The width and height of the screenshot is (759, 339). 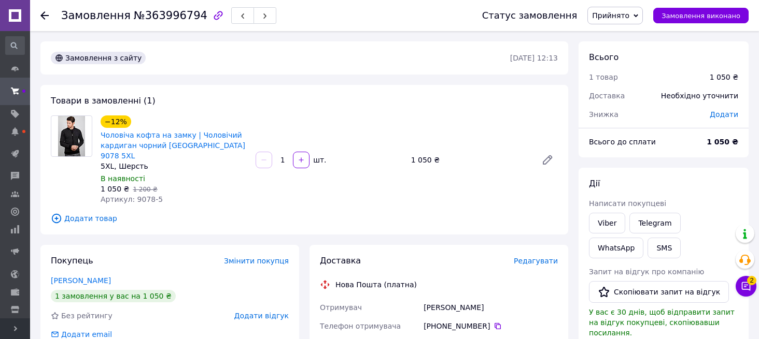 What do you see at coordinates (594, 183) in the screenshot?
I see `span: Дії` at bounding box center [594, 183].